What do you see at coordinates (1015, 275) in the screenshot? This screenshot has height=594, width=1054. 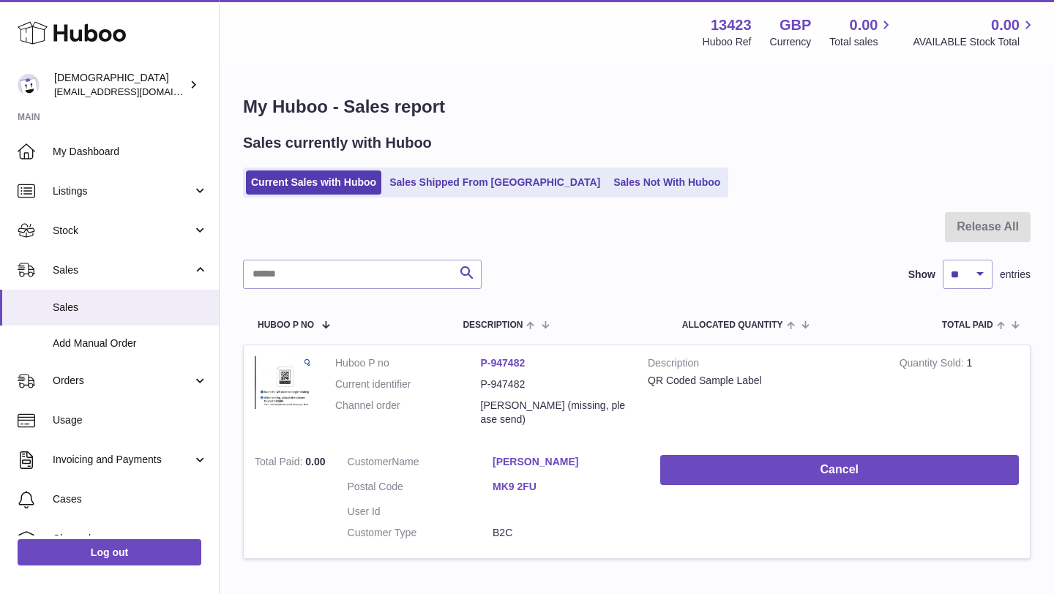 I see `span: entries` at bounding box center [1015, 275].